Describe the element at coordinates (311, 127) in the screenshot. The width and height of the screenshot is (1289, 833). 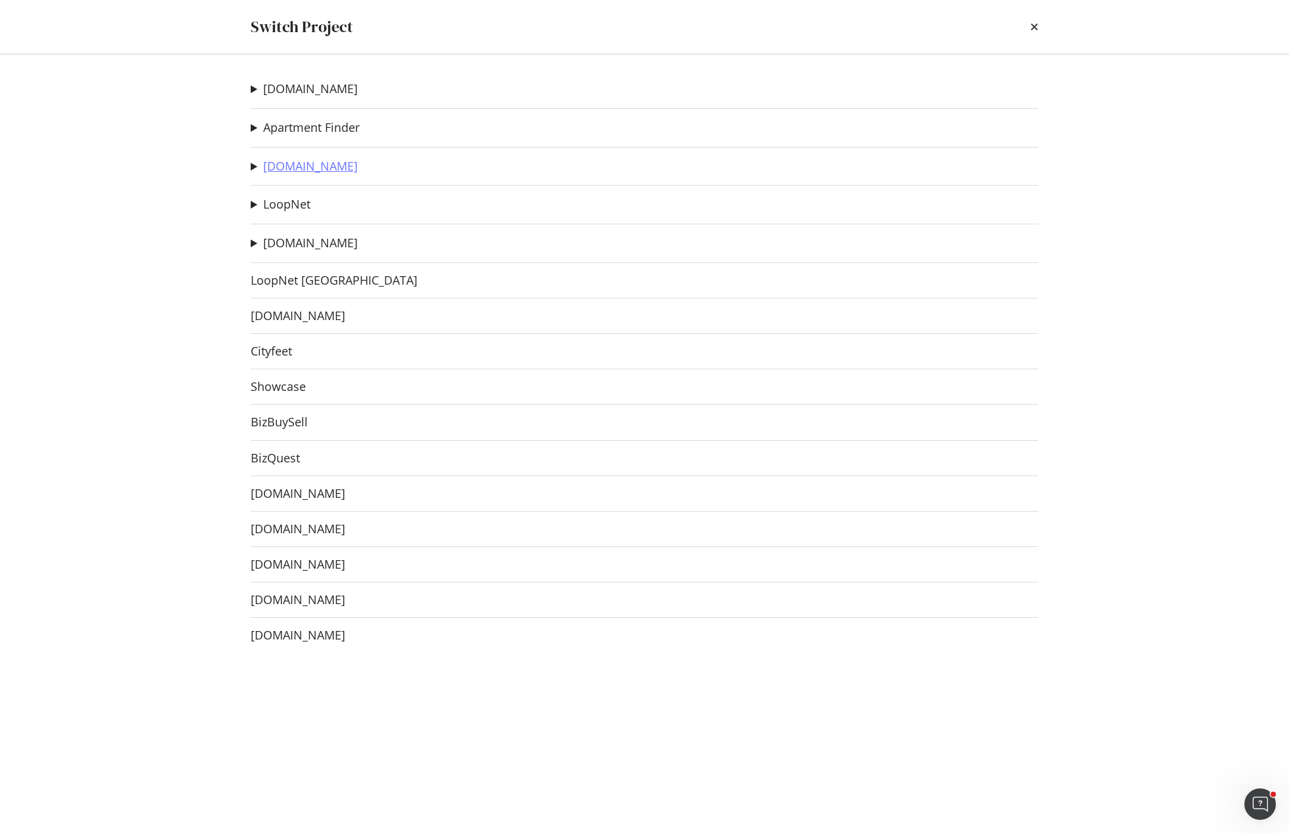
I see `a: Apartment Finder` at that location.